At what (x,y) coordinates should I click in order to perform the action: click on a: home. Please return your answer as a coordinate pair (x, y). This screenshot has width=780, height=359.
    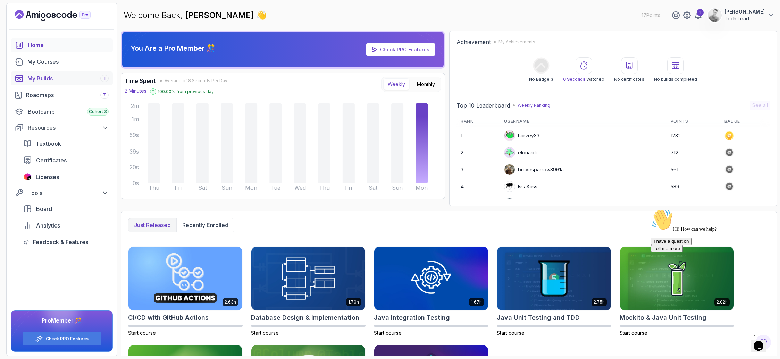
    Looking at the image, I should click on (62, 45).